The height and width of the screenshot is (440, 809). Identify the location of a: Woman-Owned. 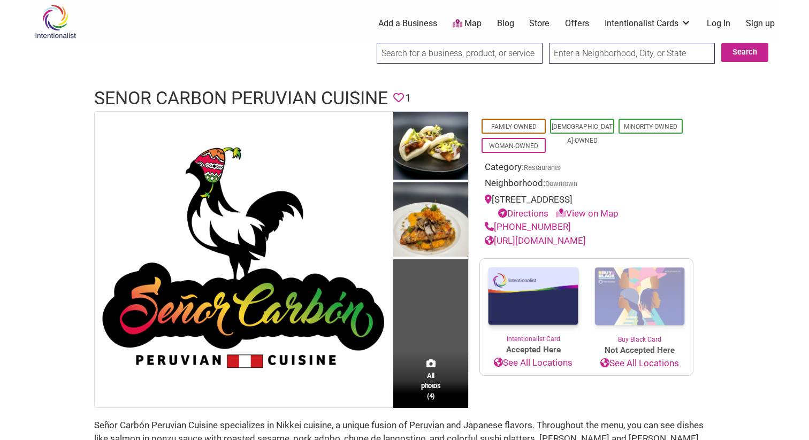
(514, 146).